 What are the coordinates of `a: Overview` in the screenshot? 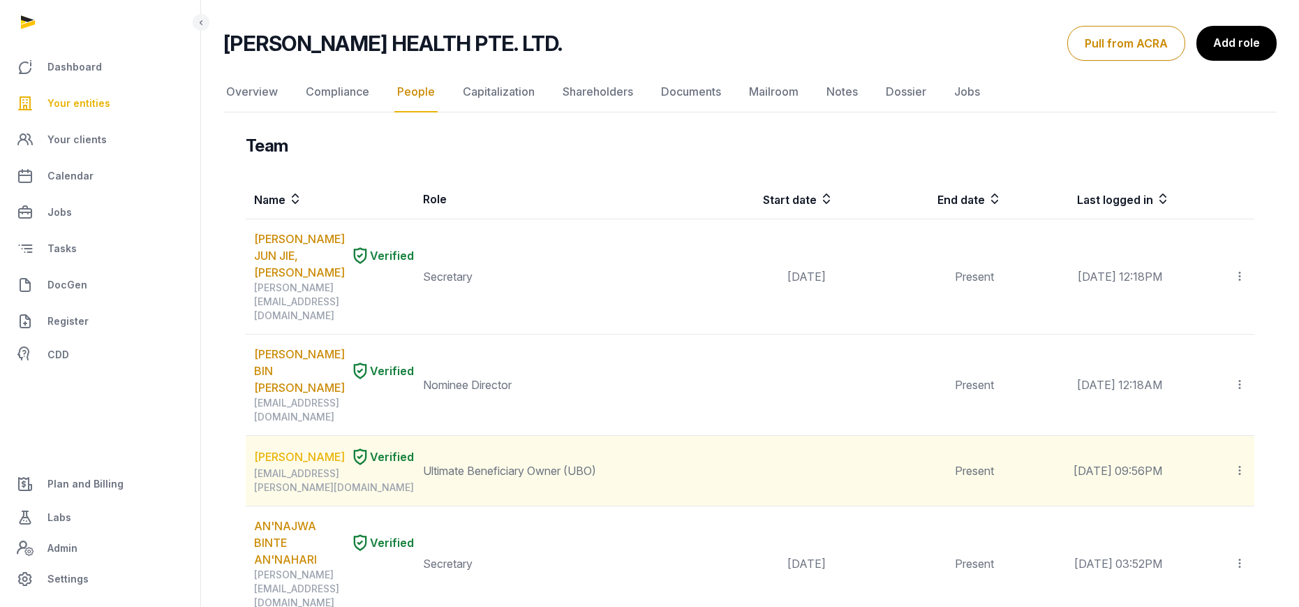 It's located at (252, 92).